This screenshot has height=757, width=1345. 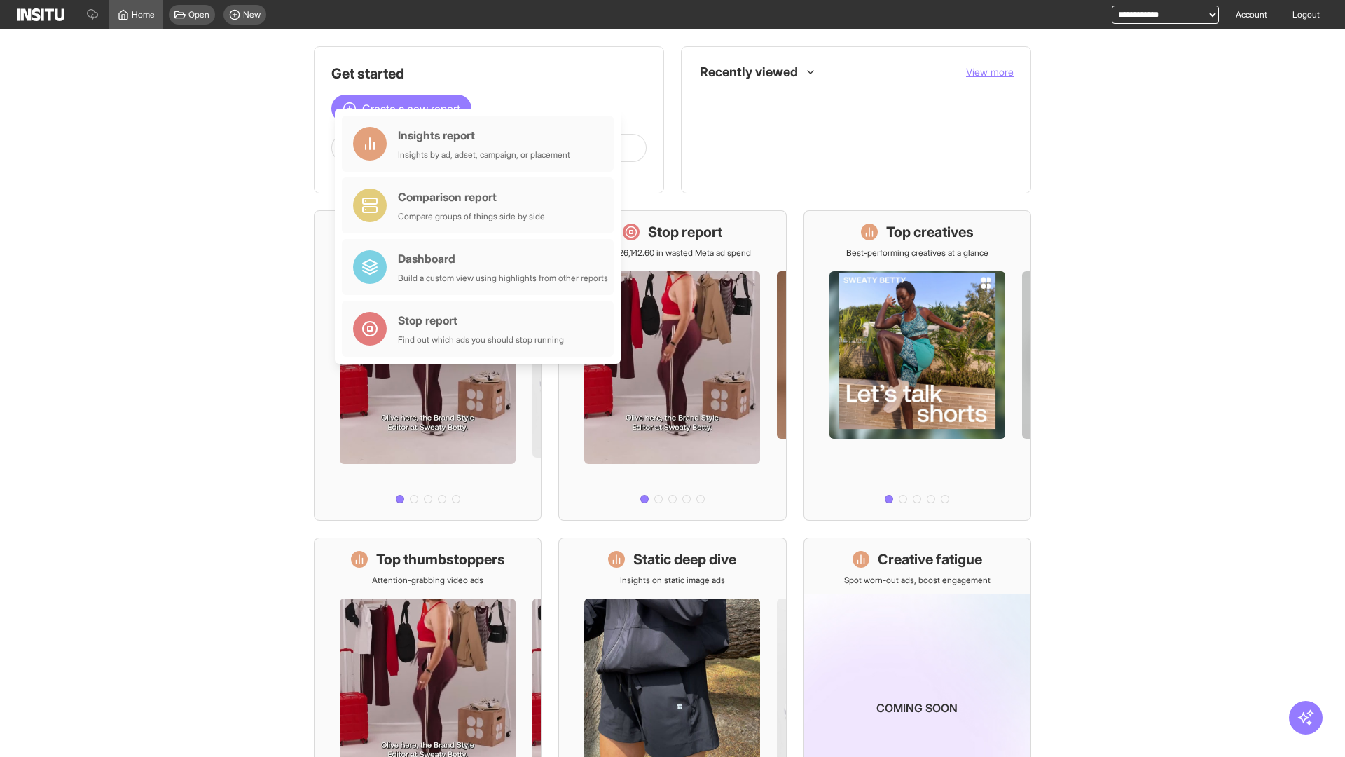 I want to click on div: Insights by ad, adset, campaign, or placement, so click(x=484, y=155).